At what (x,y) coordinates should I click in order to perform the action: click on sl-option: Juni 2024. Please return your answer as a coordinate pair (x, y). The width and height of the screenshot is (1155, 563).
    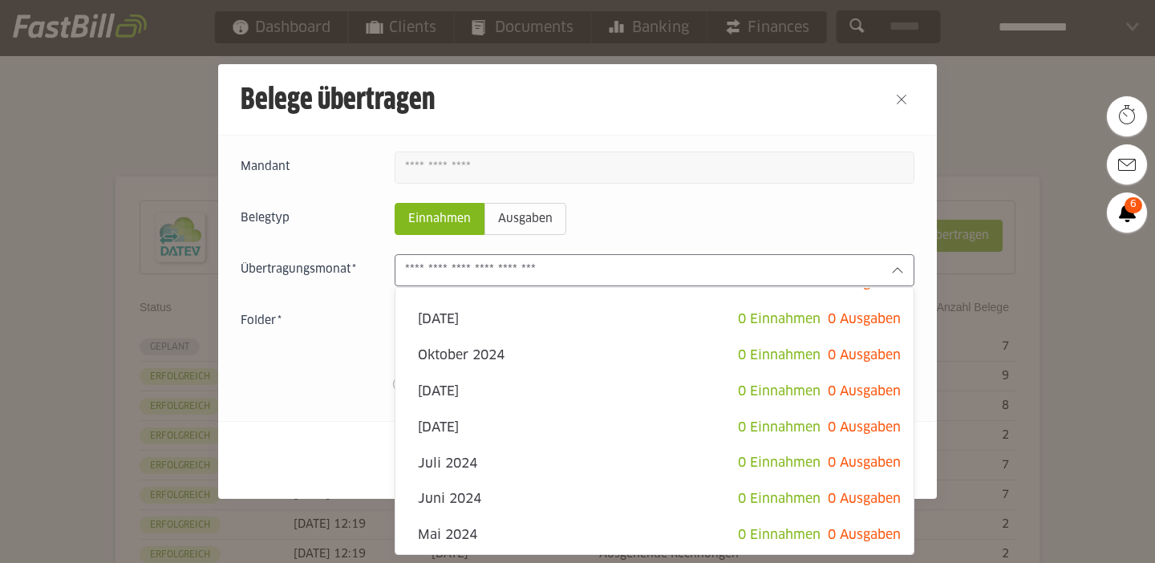
    Looking at the image, I should click on (655, 499).